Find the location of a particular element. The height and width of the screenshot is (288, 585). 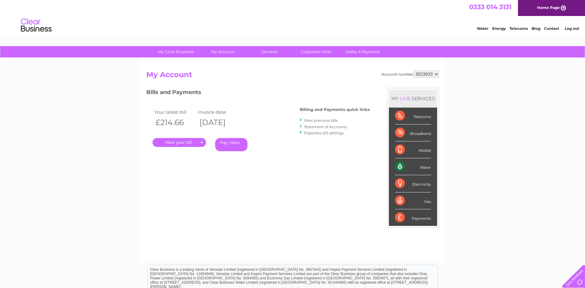

div: Mobile is located at coordinates (413, 150).